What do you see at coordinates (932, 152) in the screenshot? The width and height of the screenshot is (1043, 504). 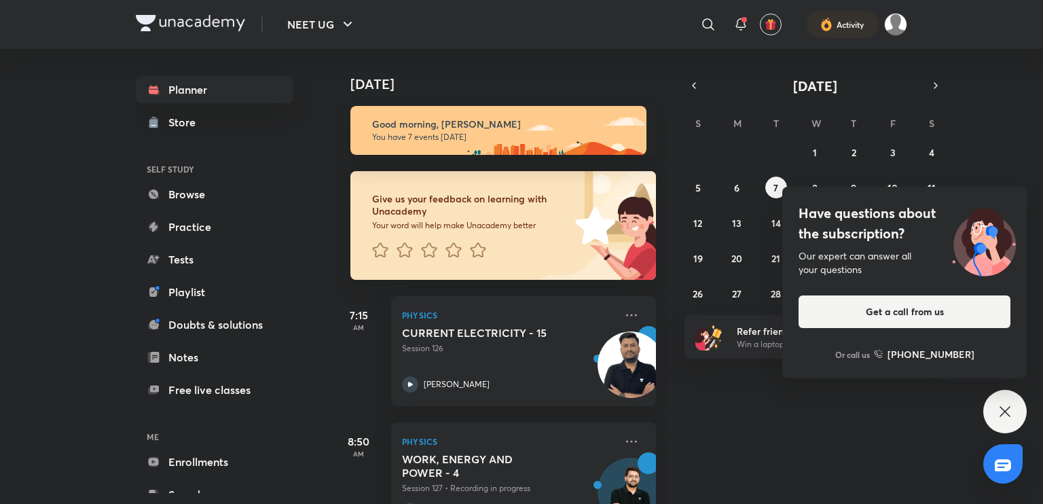 I see `button: October 4, 2025` at bounding box center [932, 152].